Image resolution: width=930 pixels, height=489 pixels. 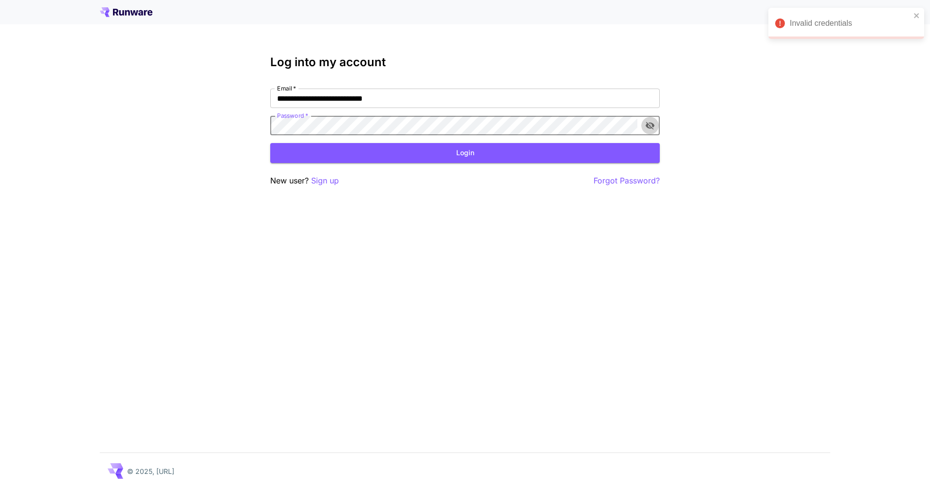 What do you see at coordinates (465, 62) in the screenshot?
I see `h3: Log into my account` at bounding box center [465, 62].